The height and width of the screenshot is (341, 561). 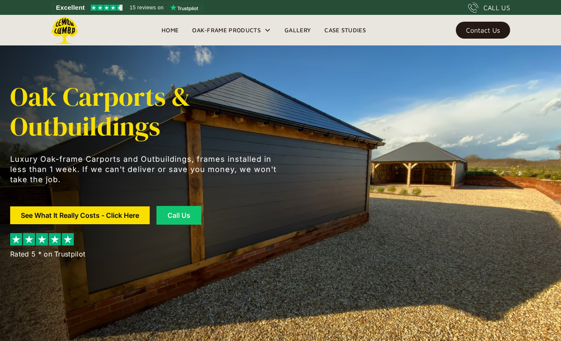 I want to click on div: Call Us, so click(x=179, y=215).